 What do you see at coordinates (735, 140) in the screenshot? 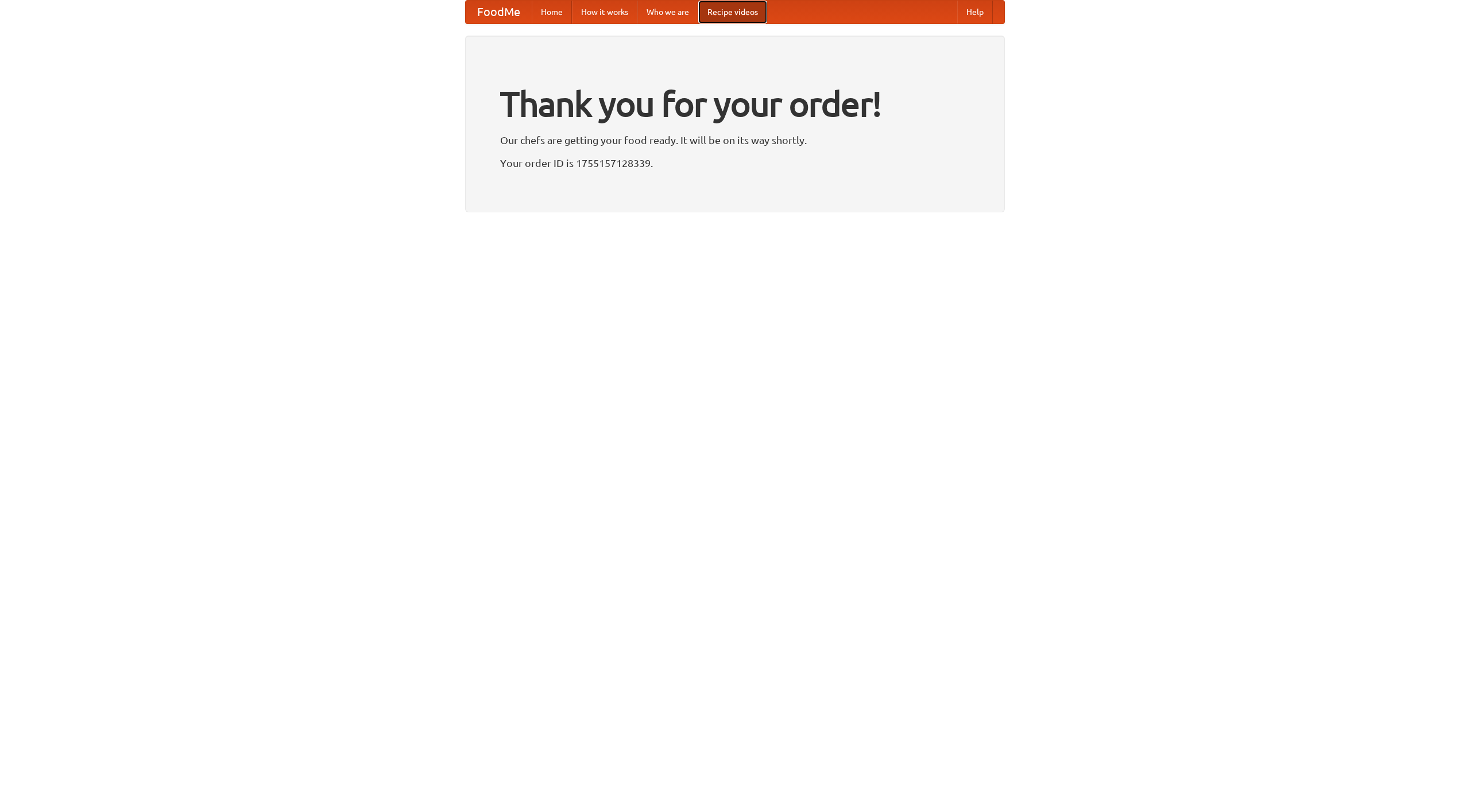
I see `p: Our chefs are getting your food ready. It will be on its way shortly.` at bounding box center [735, 140].